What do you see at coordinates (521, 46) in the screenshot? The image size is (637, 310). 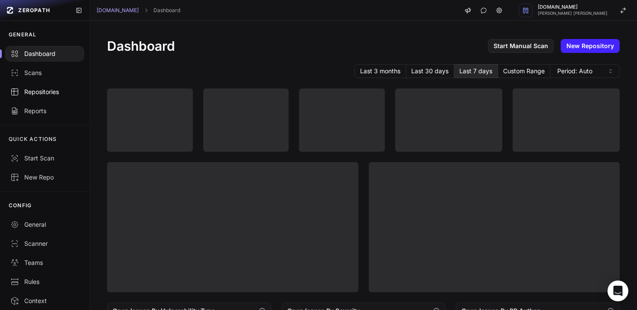 I see `button: Start Manual Scan` at bounding box center [521, 46].